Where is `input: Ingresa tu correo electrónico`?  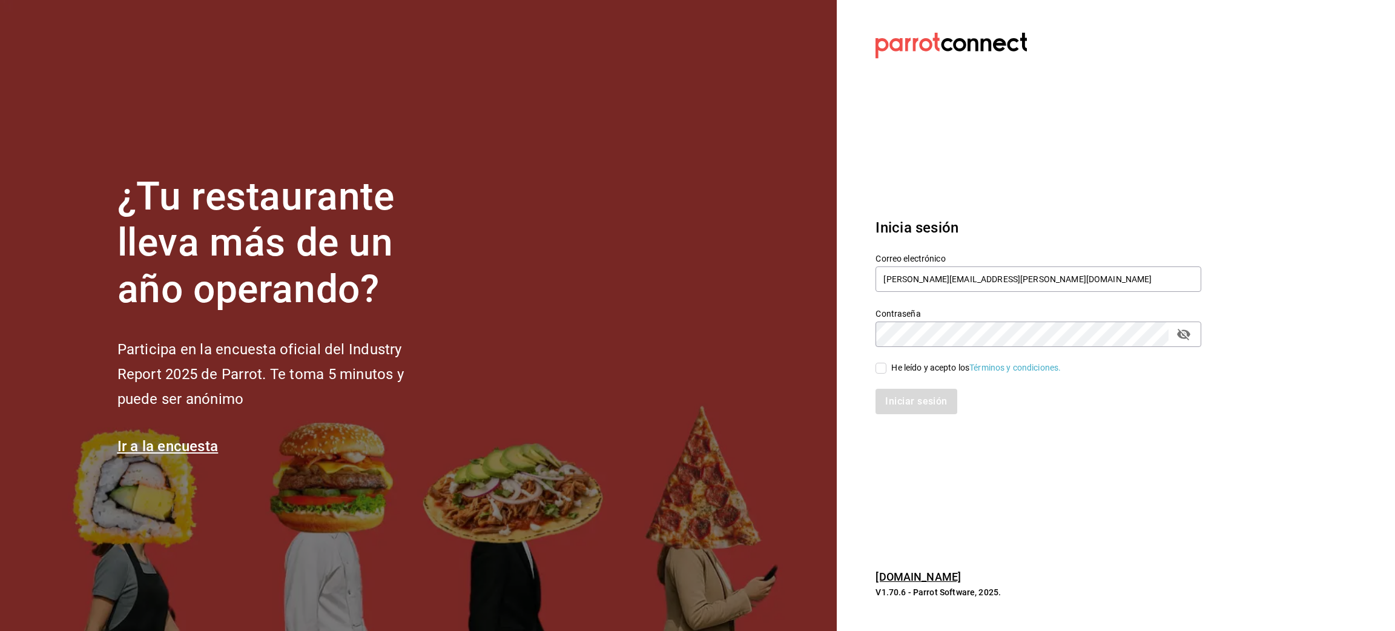 input: Ingresa tu correo electrónico is located at coordinates (1039, 279).